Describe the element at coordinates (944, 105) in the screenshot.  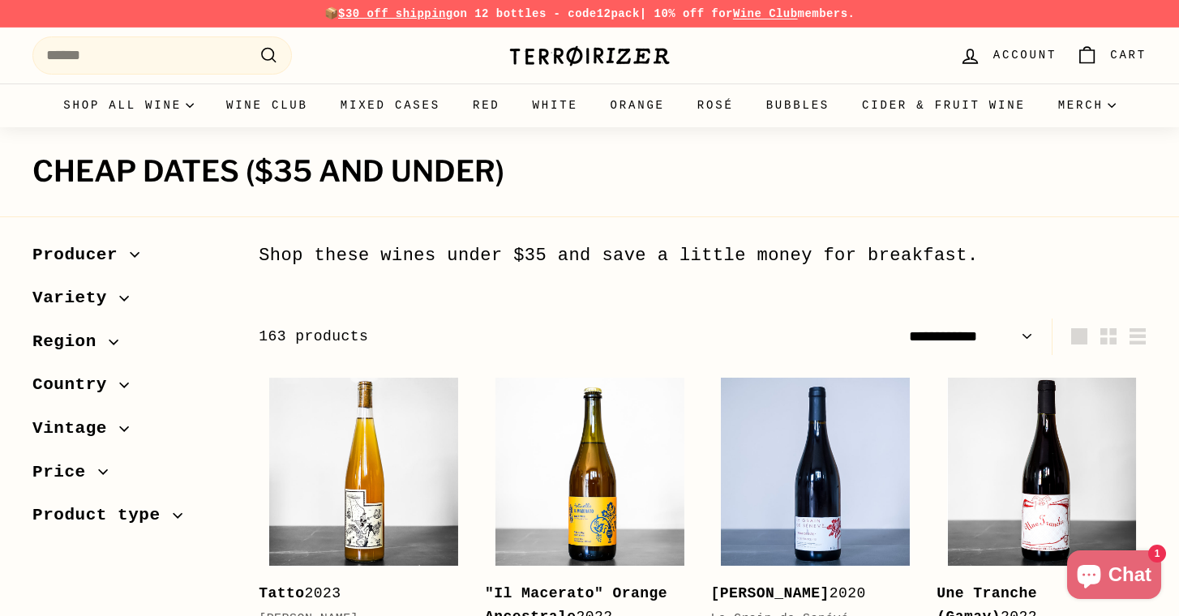
I see `a: Cider & Fruit Wine` at that location.